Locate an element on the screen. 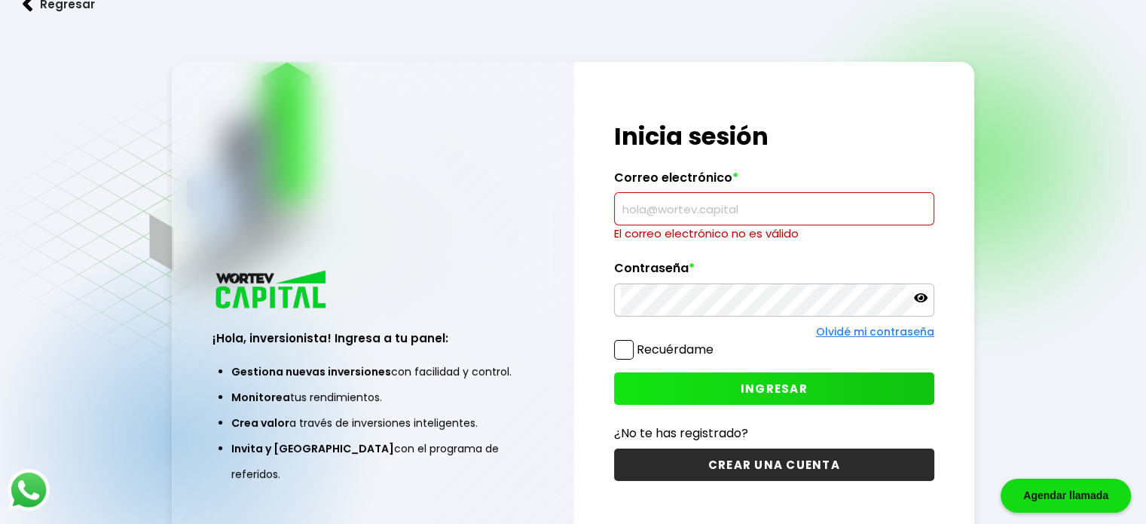 Image resolution: width=1146 pixels, height=524 pixels. button: INGRESAR is located at coordinates (774, 388).